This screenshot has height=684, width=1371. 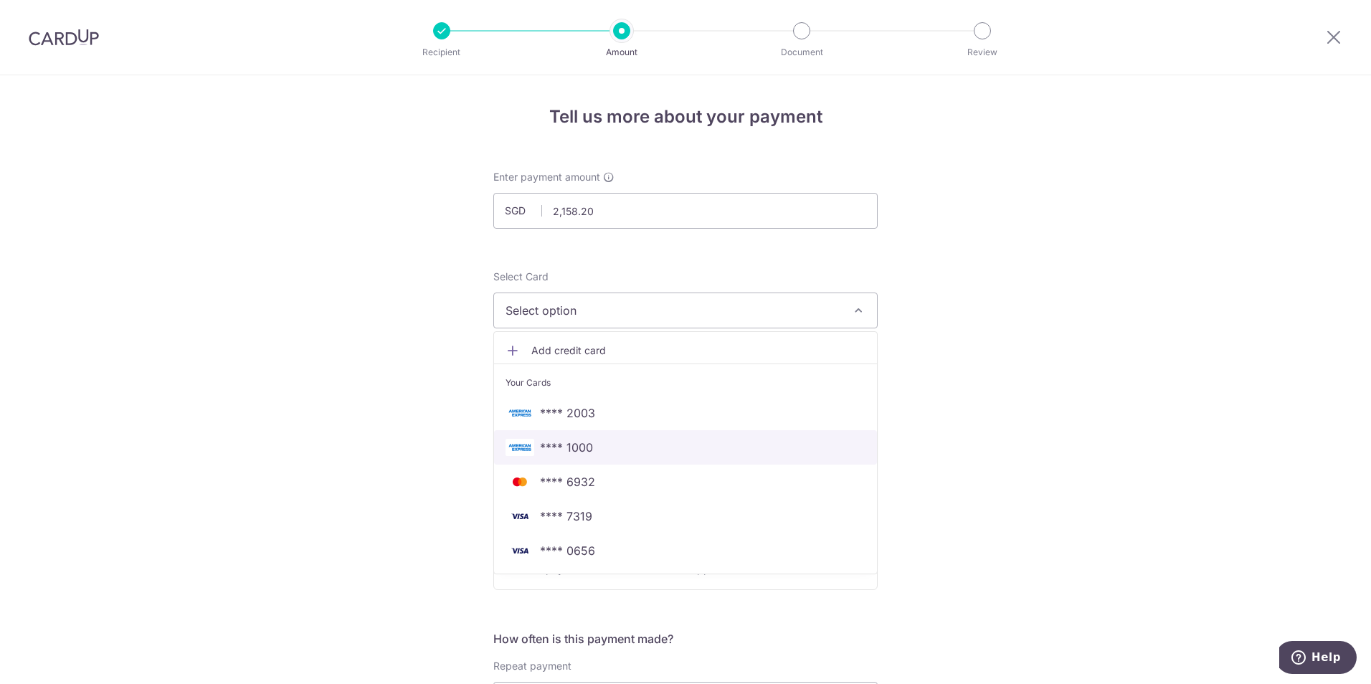 I want to click on span: Your Cards, so click(x=528, y=383).